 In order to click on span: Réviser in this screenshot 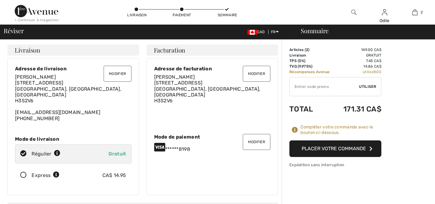, I will do `click(13, 31)`.